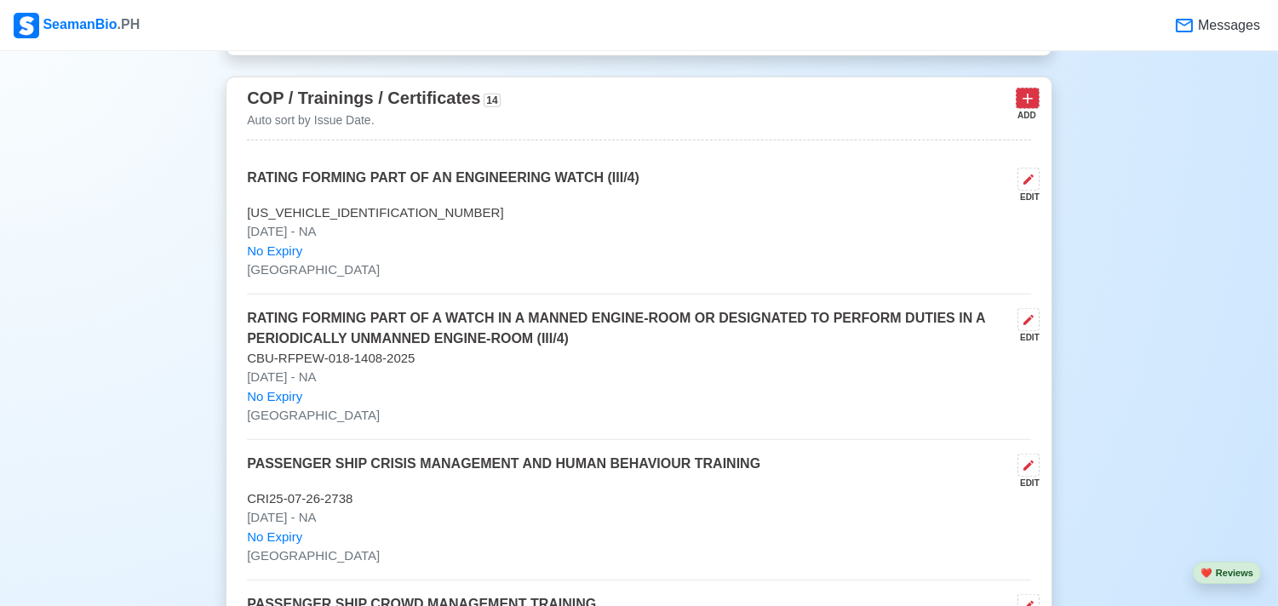 The image size is (1278, 606). What do you see at coordinates (1026, 115) in the screenshot?
I see `div: ADD` at bounding box center [1026, 115].